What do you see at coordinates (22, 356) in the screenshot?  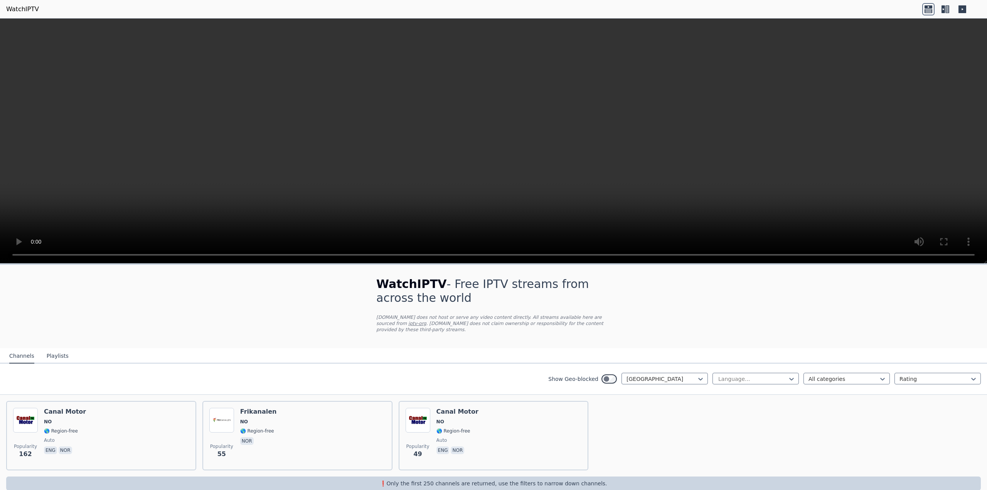 I see `button: Channels` at bounding box center [22, 356].